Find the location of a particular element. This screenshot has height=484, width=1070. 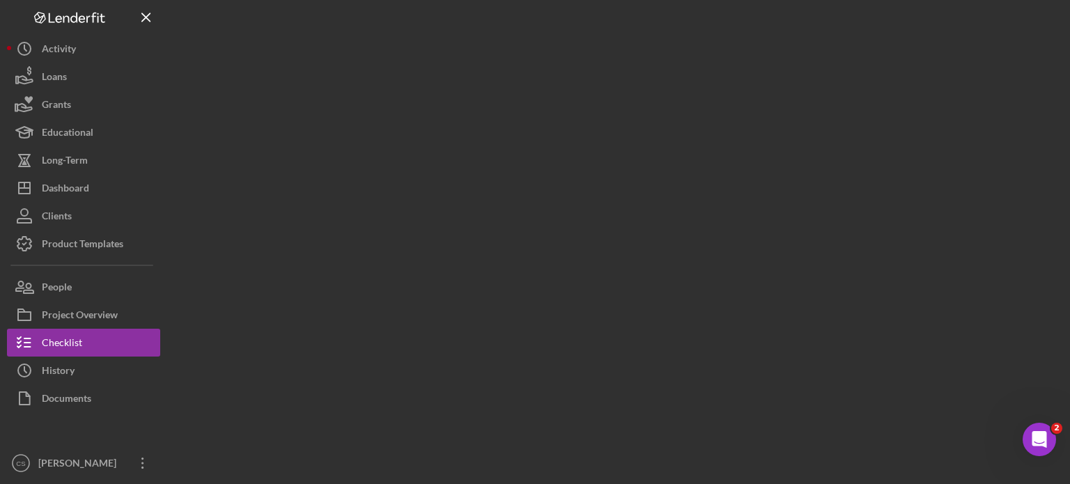

button: Project Overview is located at coordinates (84, 315).